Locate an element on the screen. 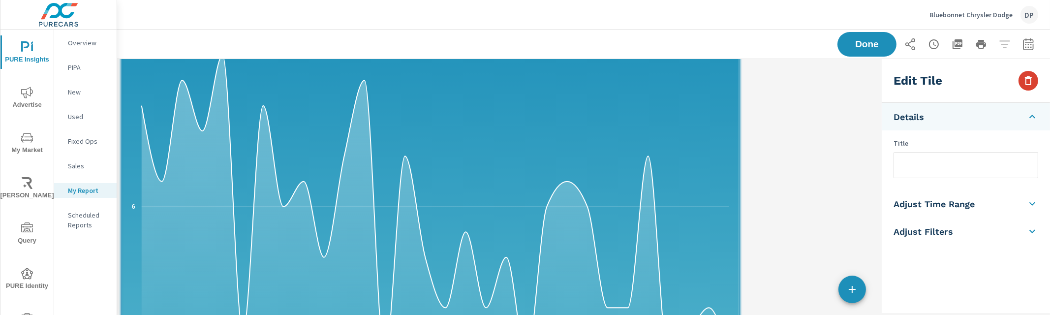  div: My Report is located at coordinates (85, 190).